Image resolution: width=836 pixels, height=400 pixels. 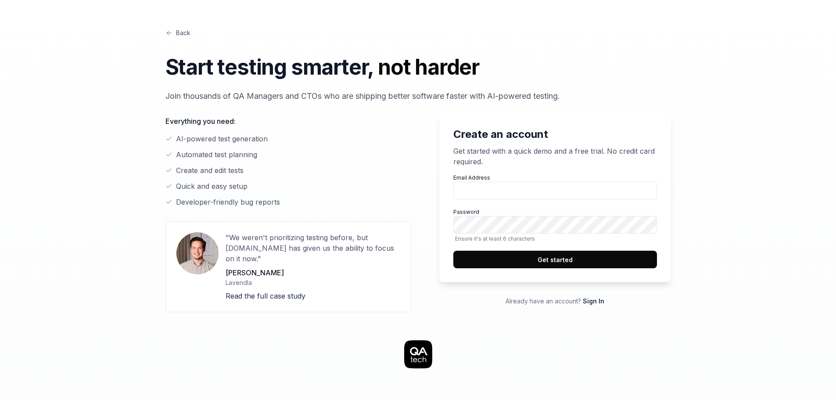 I want to click on li: Create and edit tests, so click(x=288, y=170).